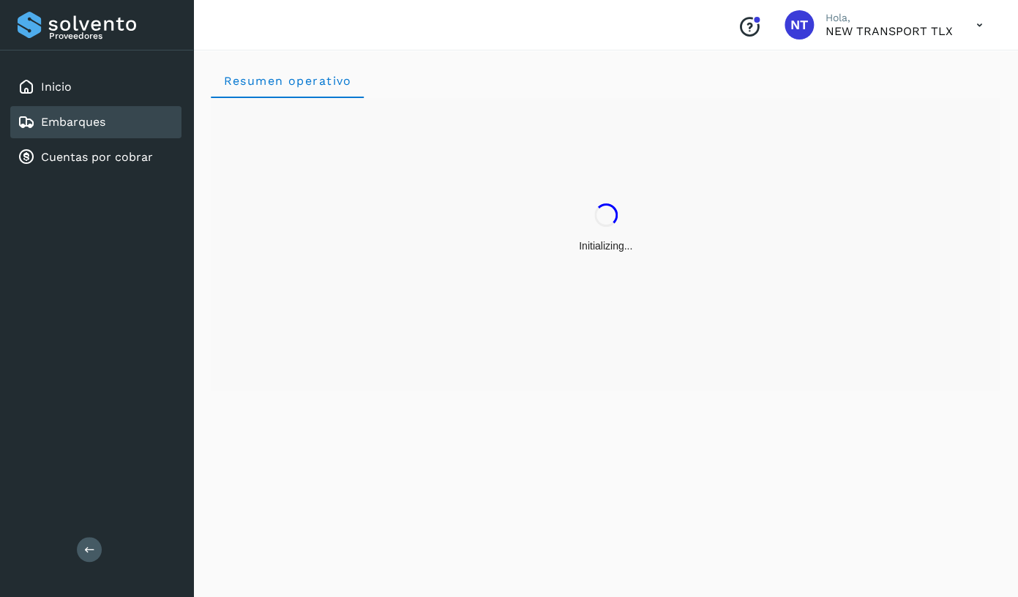 This screenshot has width=1018, height=597. Describe the element at coordinates (96, 87) in the screenshot. I see `div: Inicio` at that location.